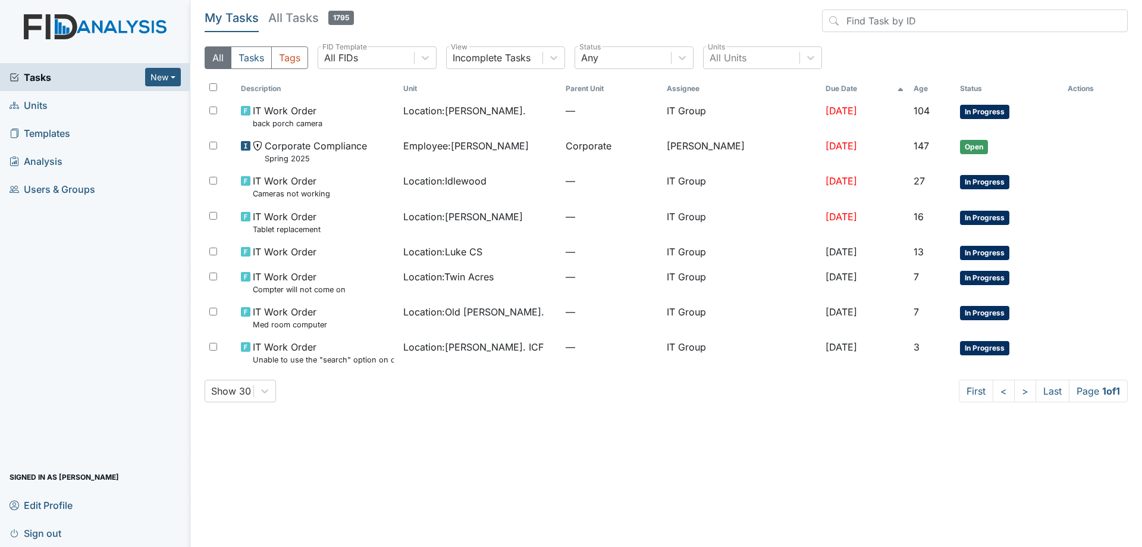 This screenshot has height=547, width=1142. Describe the element at coordinates (291, 186) in the screenshot. I see `span: IT Work Order Cameras not working` at that location.